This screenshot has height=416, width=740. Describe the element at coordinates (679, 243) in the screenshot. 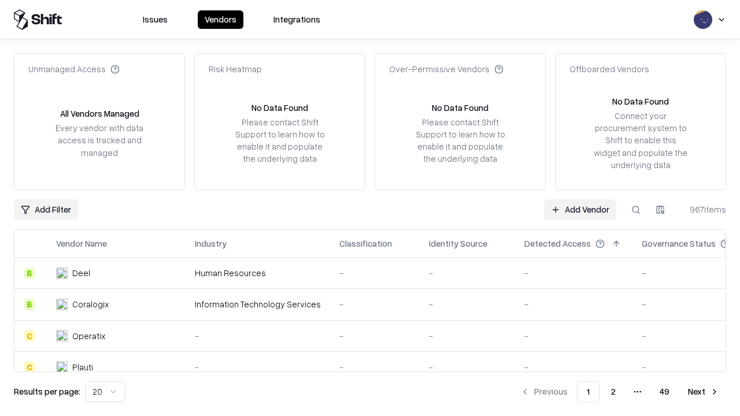

I see `div: Governance Status` at that location.